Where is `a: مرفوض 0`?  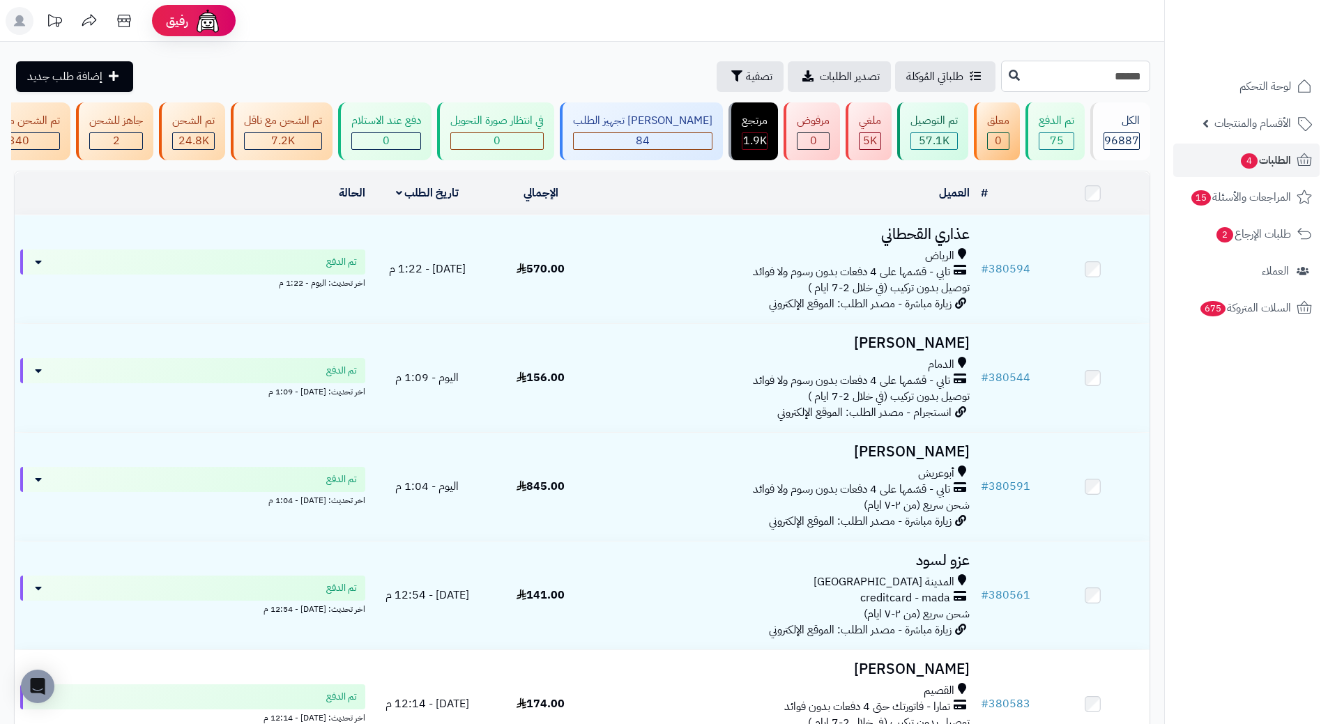
a: مرفوض 0 is located at coordinates (812, 131).